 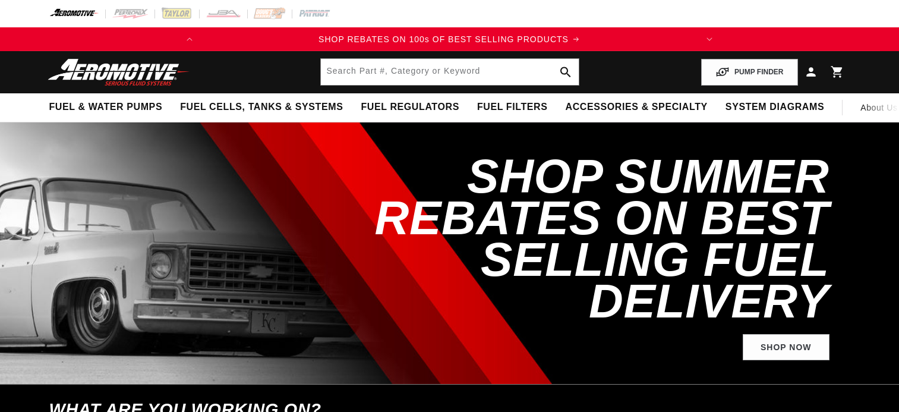 I want to click on h2: SHOP SUMMER REBATES ON BEST SELLING FUEL DELIVERY, so click(x=575, y=239).